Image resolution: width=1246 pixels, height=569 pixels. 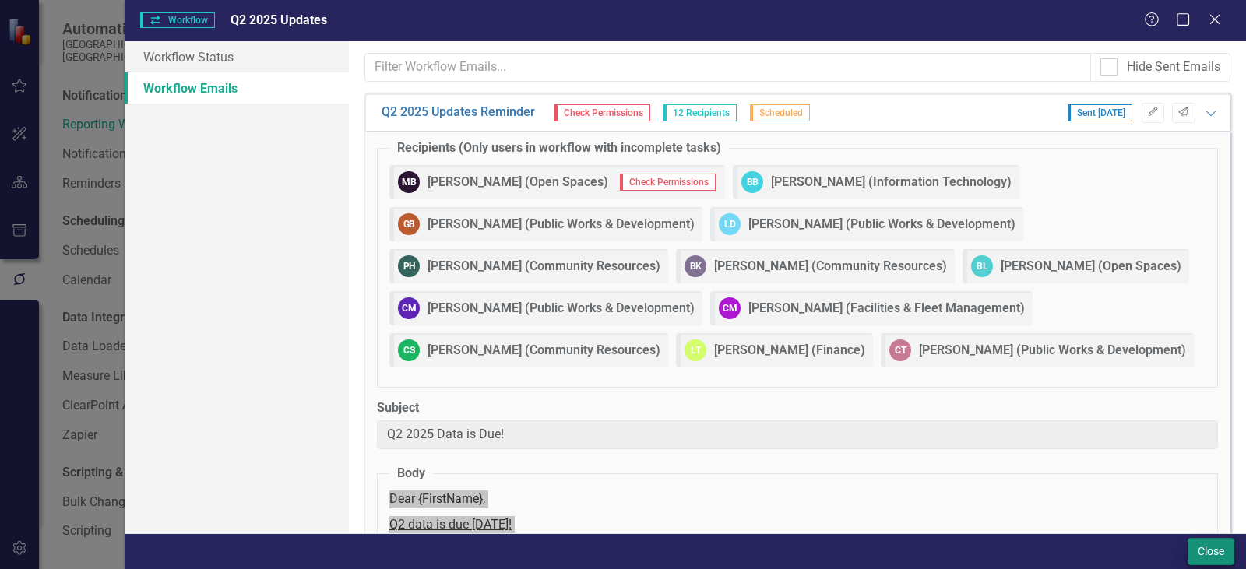 I want to click on div: Hide Sent Emails, so click(x=1174, y=67).